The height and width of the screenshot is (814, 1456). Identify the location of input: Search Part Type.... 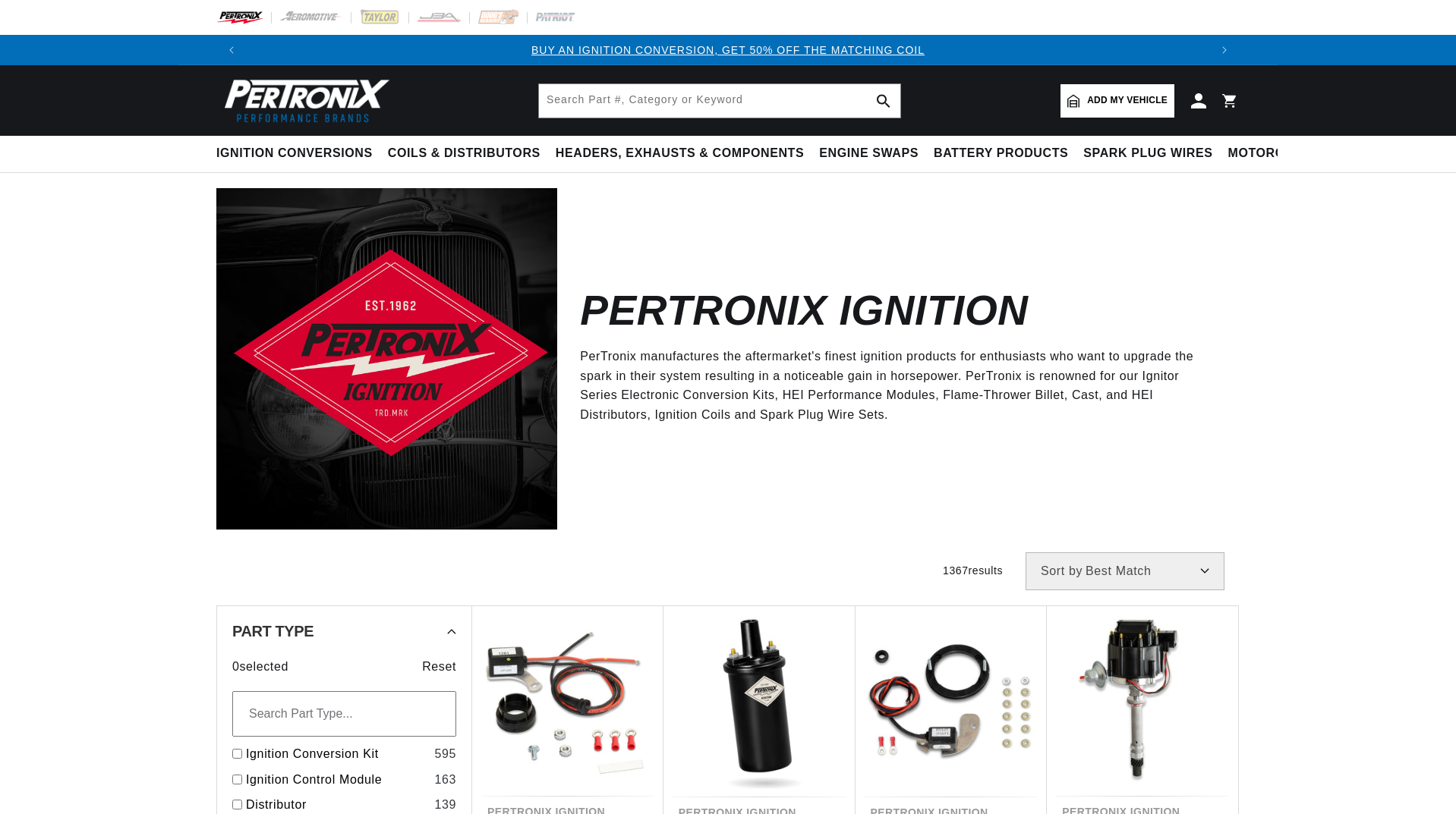
(344, 714).